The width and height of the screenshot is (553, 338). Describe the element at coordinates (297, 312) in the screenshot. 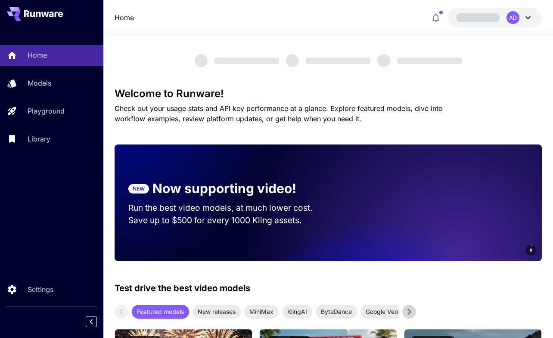

I see `span: KlingAI` at that location.